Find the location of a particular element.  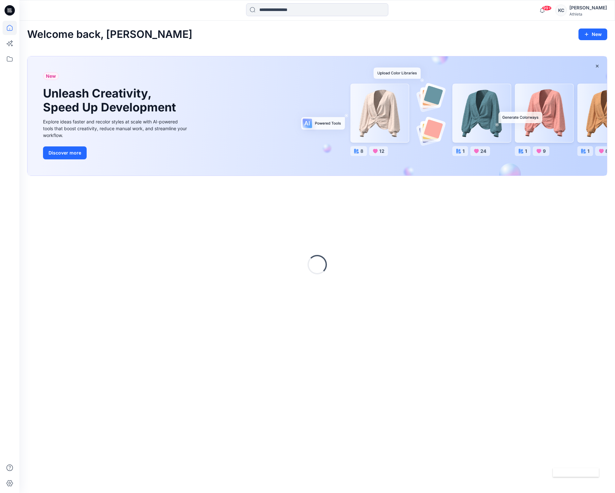

span: 99+ is located at coordinates (547, 8).